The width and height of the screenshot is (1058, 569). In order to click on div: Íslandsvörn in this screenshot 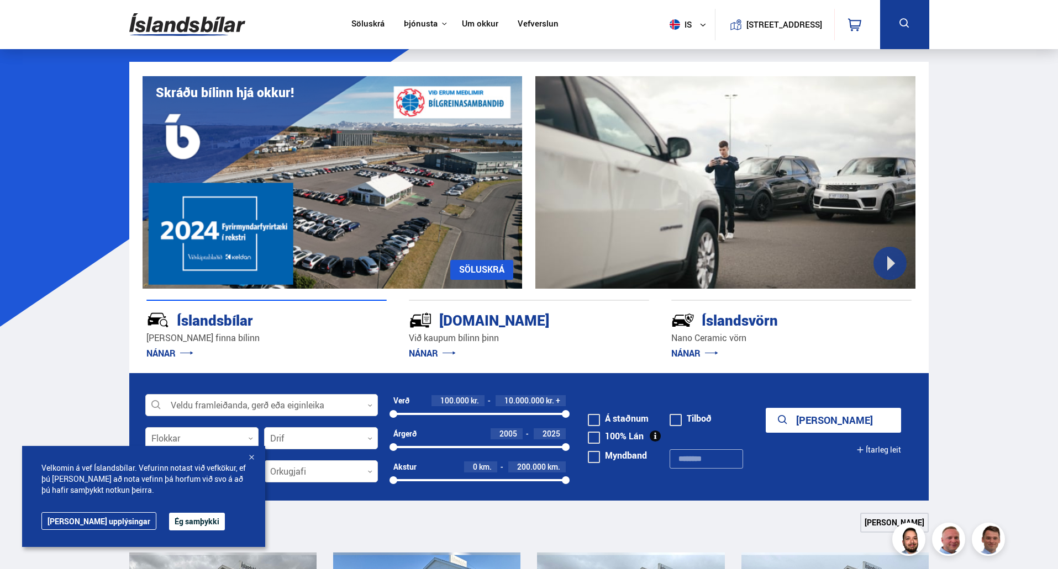, I will do `click(771, 319)`.